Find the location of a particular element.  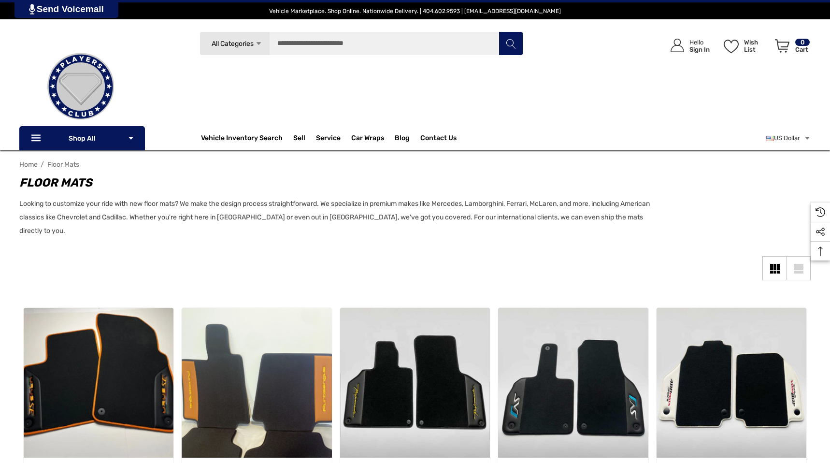

a: Grid View is located at coordinates (774, 268).